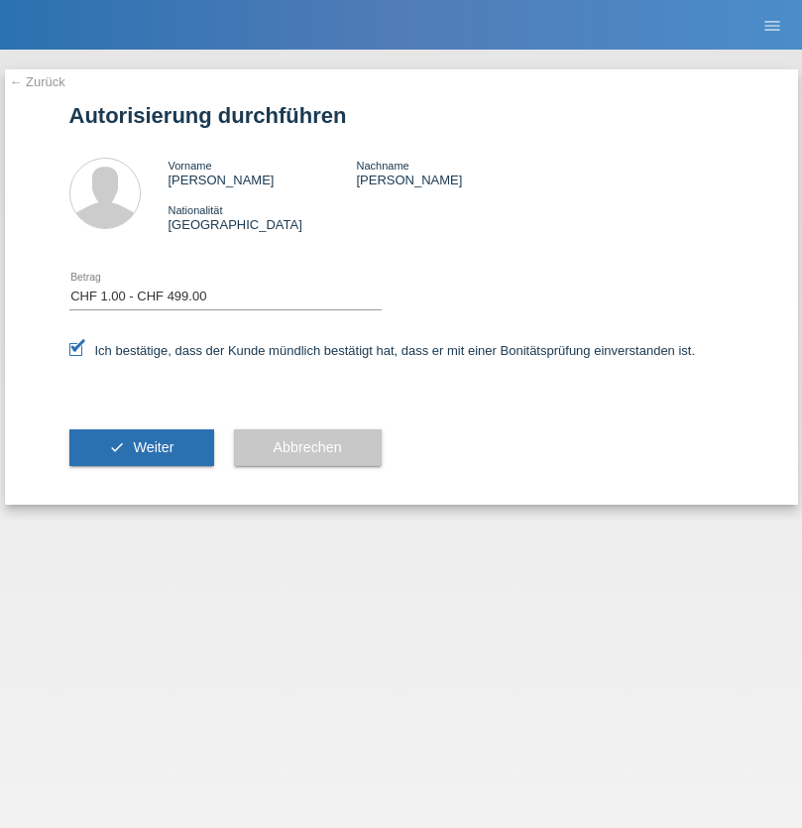  I want to click on label: Ich bestätige, dass der Kunde mündlich bestätigt hat, dass er mit einer Bonitätsprüfung einversta..., so click(383, 350).